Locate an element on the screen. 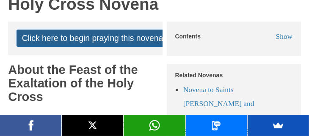 The height and width of the screenshot is (136, 309). img: X is located at coordinates (93, 126).